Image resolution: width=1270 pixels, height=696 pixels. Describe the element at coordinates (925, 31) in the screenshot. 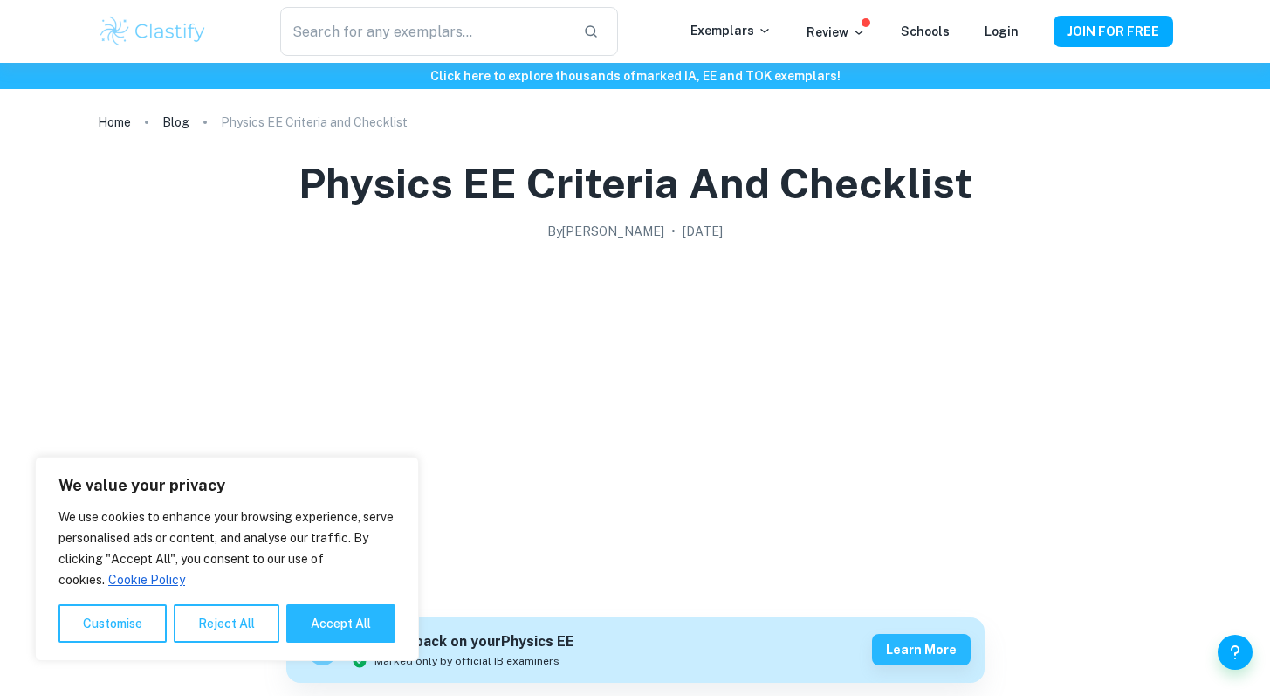

I see `a: Schools` at that location.